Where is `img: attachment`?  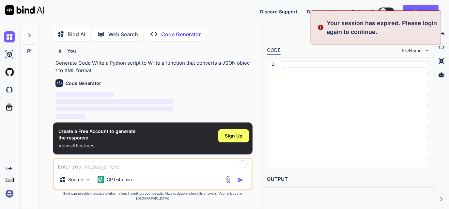
img: attachment is located at coordinates (228, 179).